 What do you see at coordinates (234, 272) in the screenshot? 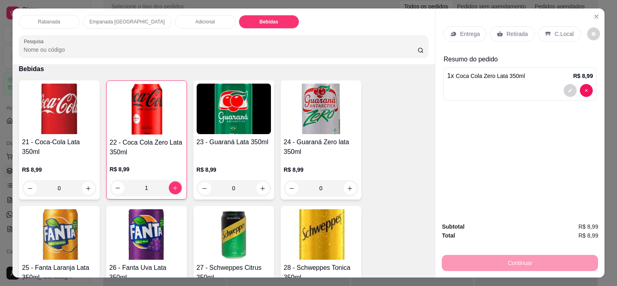
I see `h4: 27 - Schweppes Citrus 350ml` at bounding box center [234, 272].